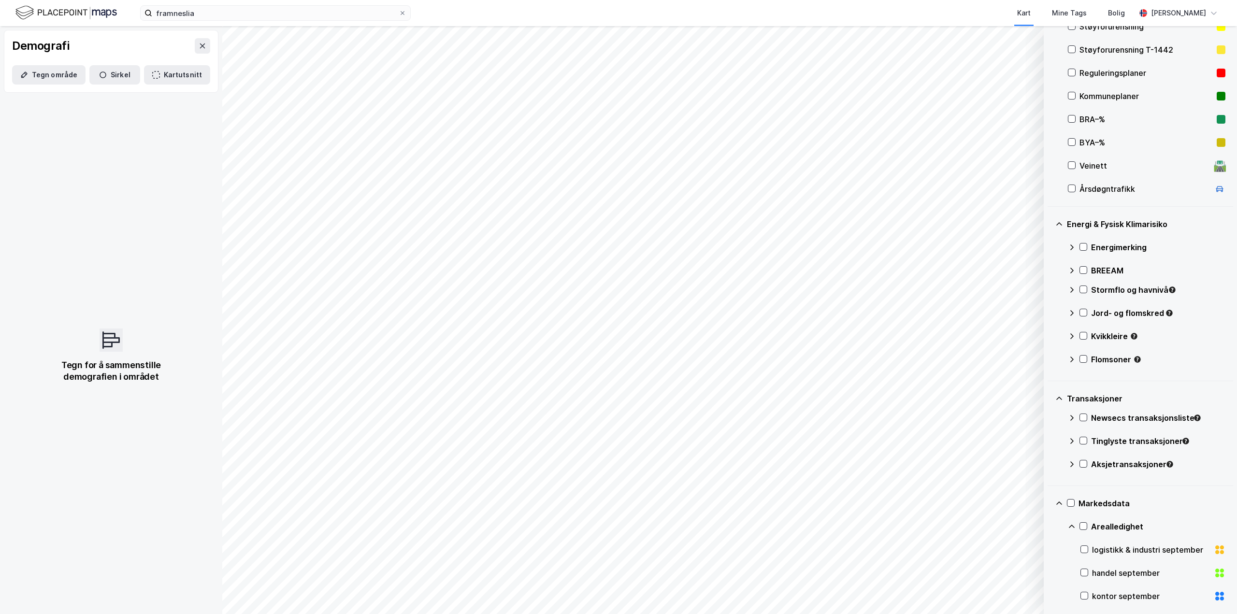 This screenshot has height=614, width=1237. Describe the element at coordinates (1145, 166) in the screenshot. I see `div: Veinett` at that location.